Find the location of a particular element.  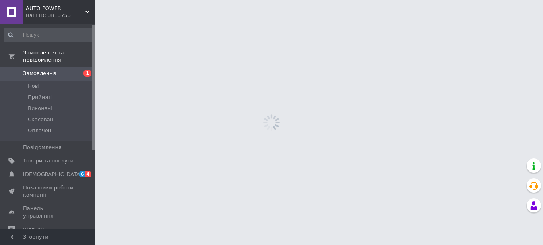

span: Повідомлення is located at coordinates (42, 147).